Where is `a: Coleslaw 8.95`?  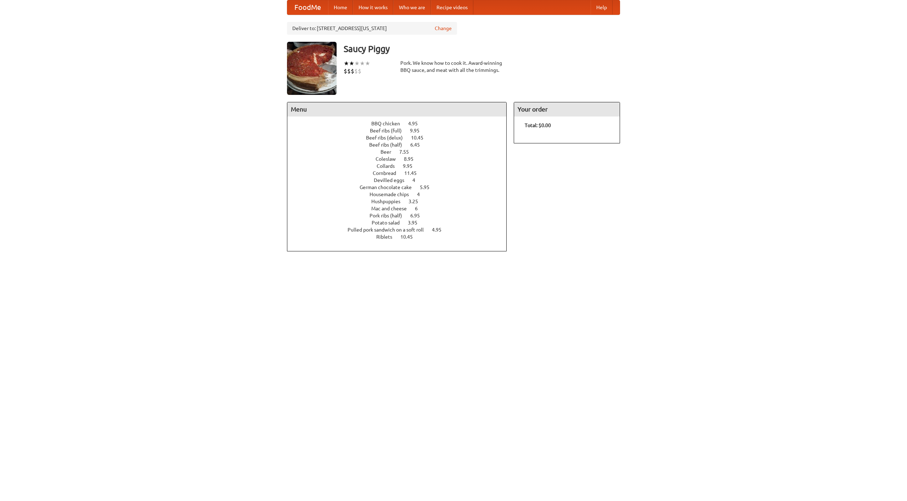 a: Coleslaw 8.95 is located at coordinates (401, 159).